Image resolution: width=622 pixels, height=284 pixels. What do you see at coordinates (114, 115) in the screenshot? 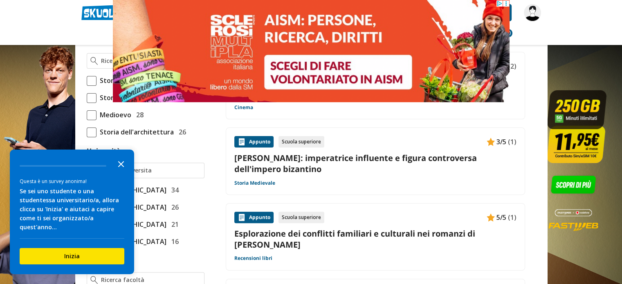
I see `span: Medioevo` at bounding box center [114, 115].